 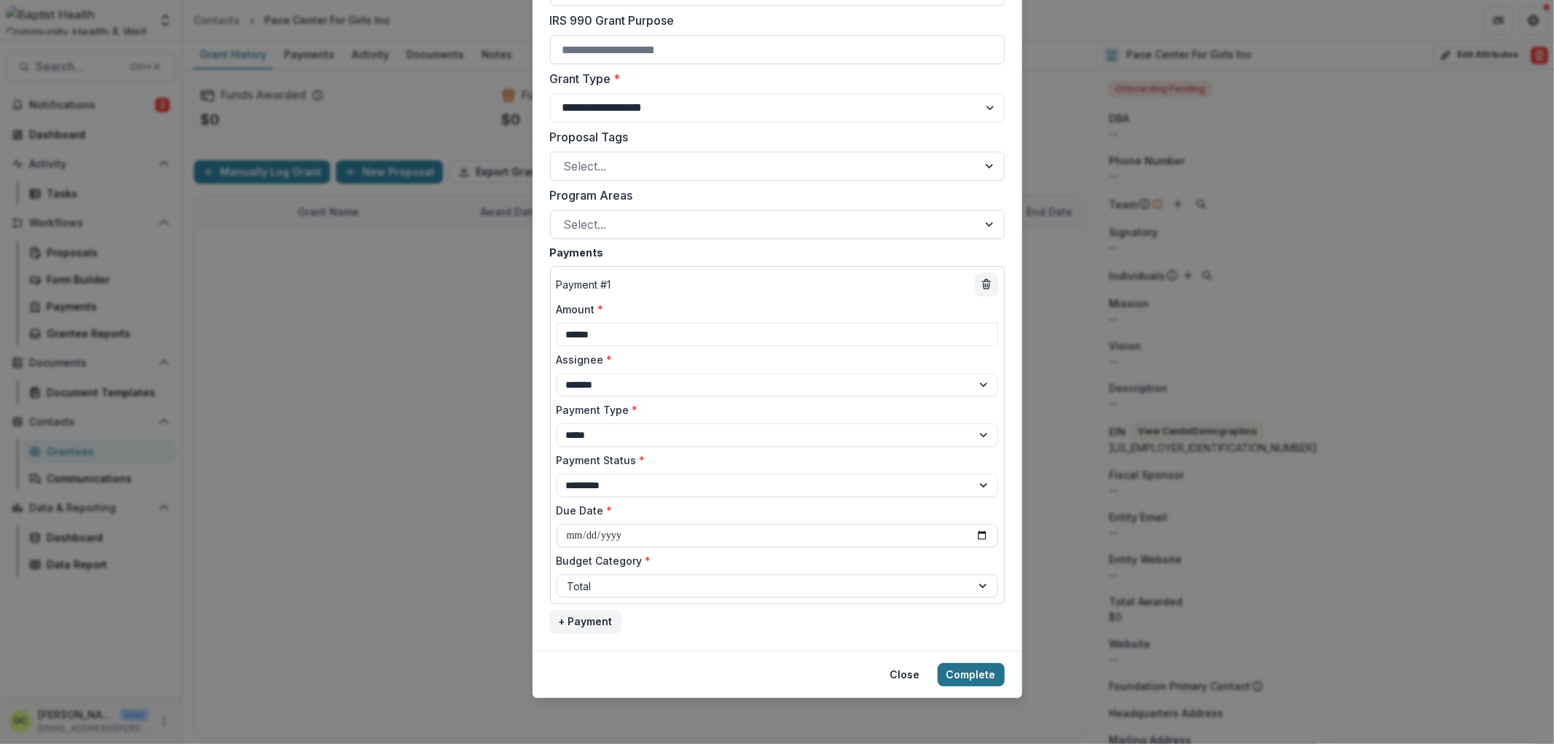 What do you see at coordinates (583, 284) in the screenshot?
I see `p: Payment # 1` at bounding box center [583, 284].